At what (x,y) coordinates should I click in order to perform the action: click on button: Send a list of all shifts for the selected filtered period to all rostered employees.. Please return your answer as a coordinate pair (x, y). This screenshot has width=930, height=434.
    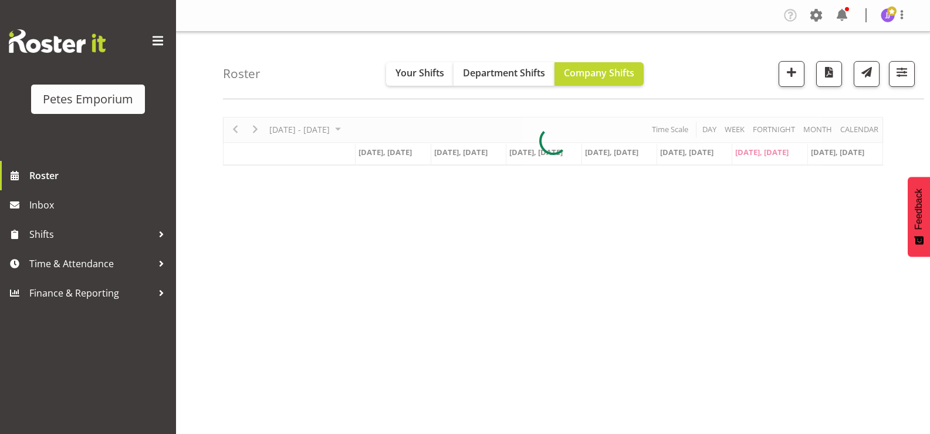
    Looking at the image, I should click on (867, 74).